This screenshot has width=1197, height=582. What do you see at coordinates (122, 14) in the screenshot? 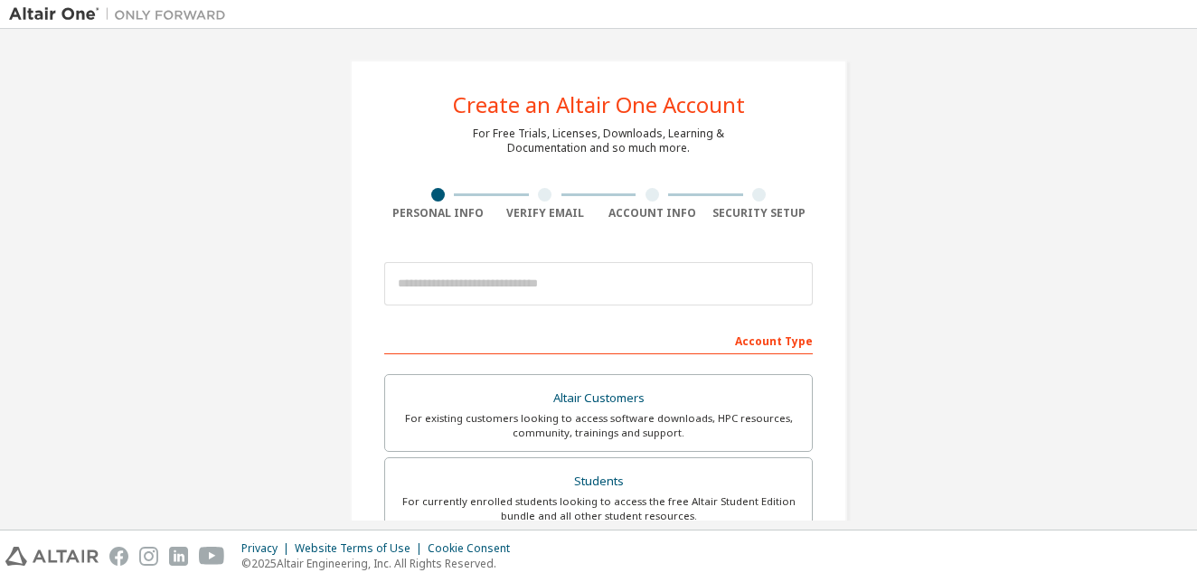
I see `img: Altair One` at bounding box center [122, 14].